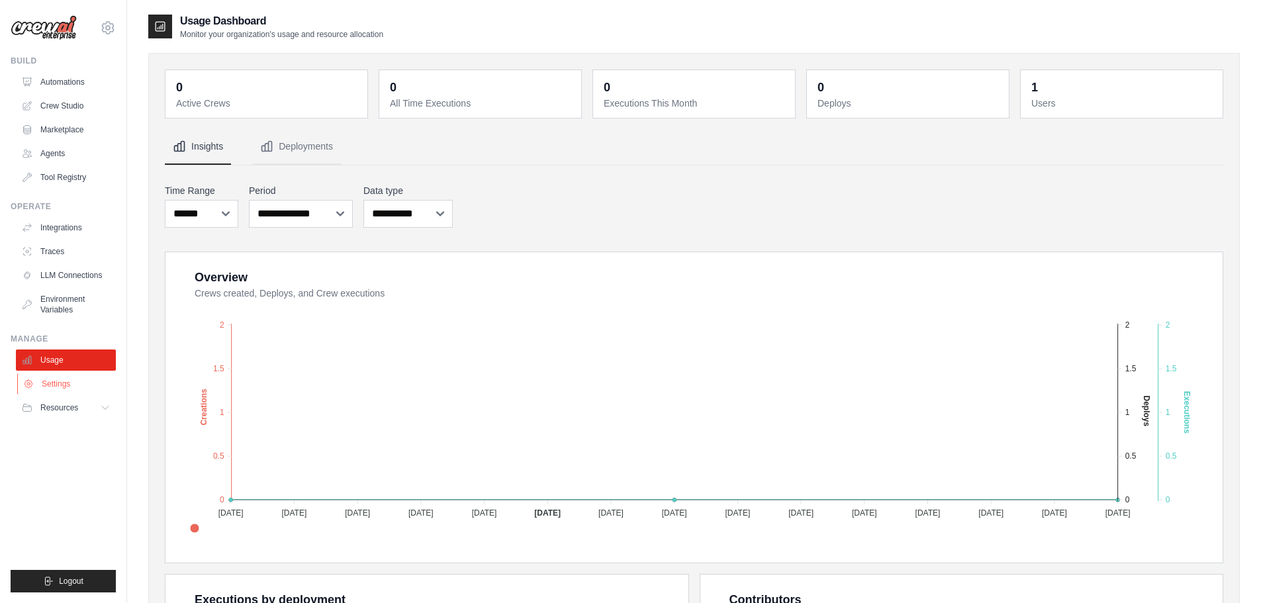  I want to click on span: Resources, so click(59, 408).